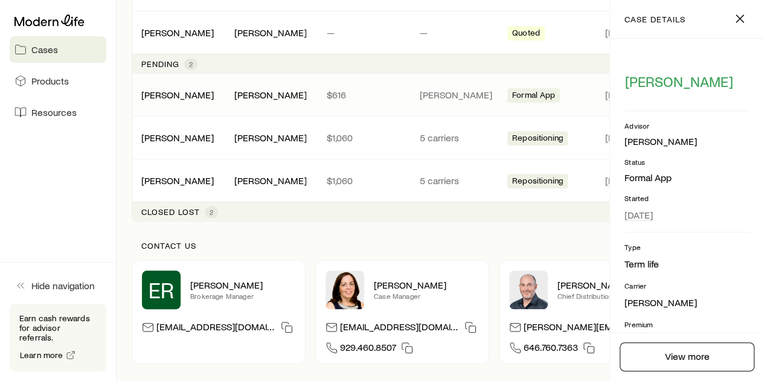 The width and height of the screenshot is (764, 381). Describe the element at coordinates (551, 349) in the screenshot. I see `span: 646.760.7363` at that location.